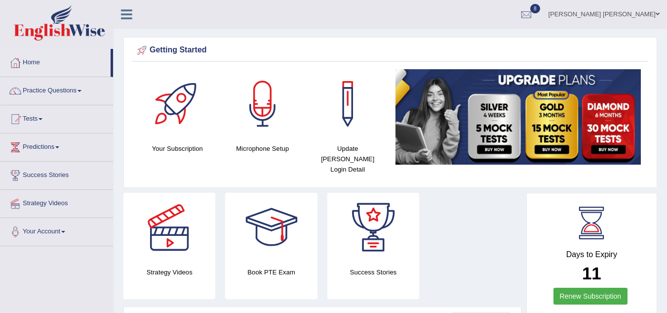 The image size is (667, 313). I want to click on h4: Book PTE Exam, so click(271, 272).